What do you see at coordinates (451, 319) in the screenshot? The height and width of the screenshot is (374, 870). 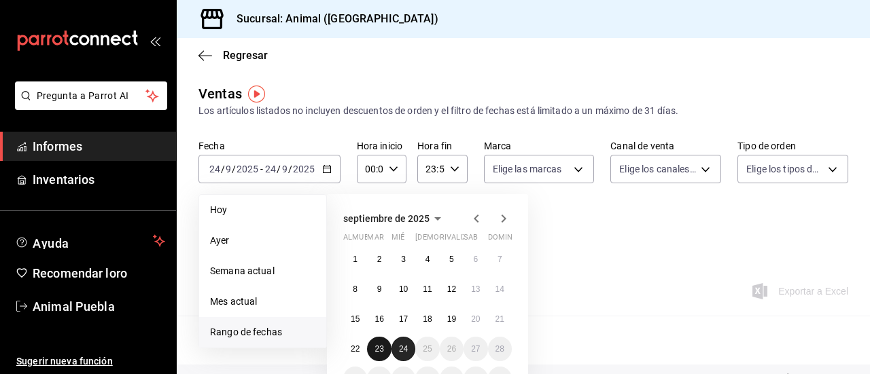 I see `abbr: 19 de septiembre de 2025` at bounding box center [451, 319].